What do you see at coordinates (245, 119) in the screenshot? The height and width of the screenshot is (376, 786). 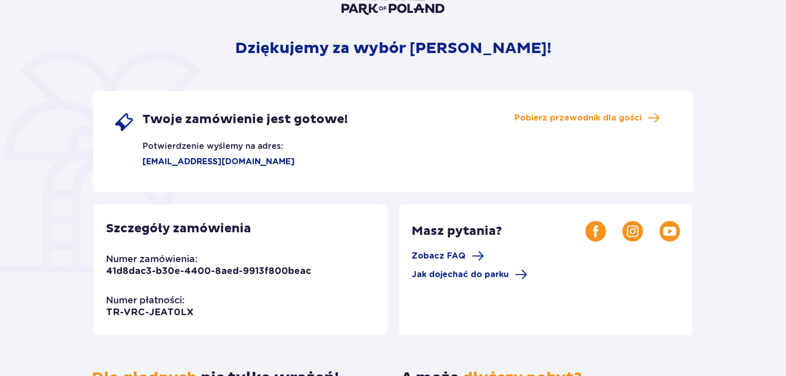 I see `span: Twoje zamówienie jest gotowe!` at bounding box center [245, 119].